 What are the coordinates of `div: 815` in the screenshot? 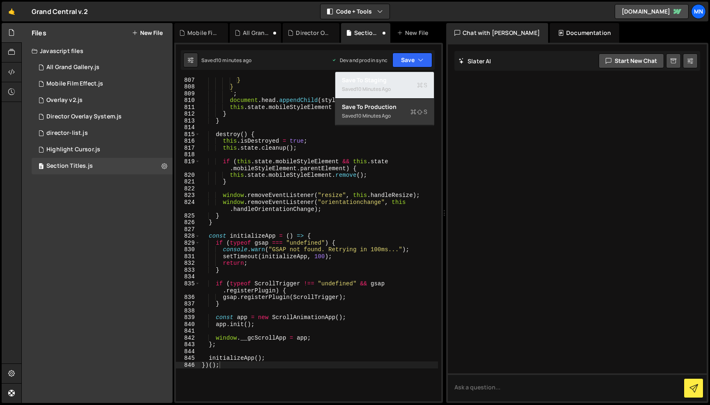 It's located at (188, 134).